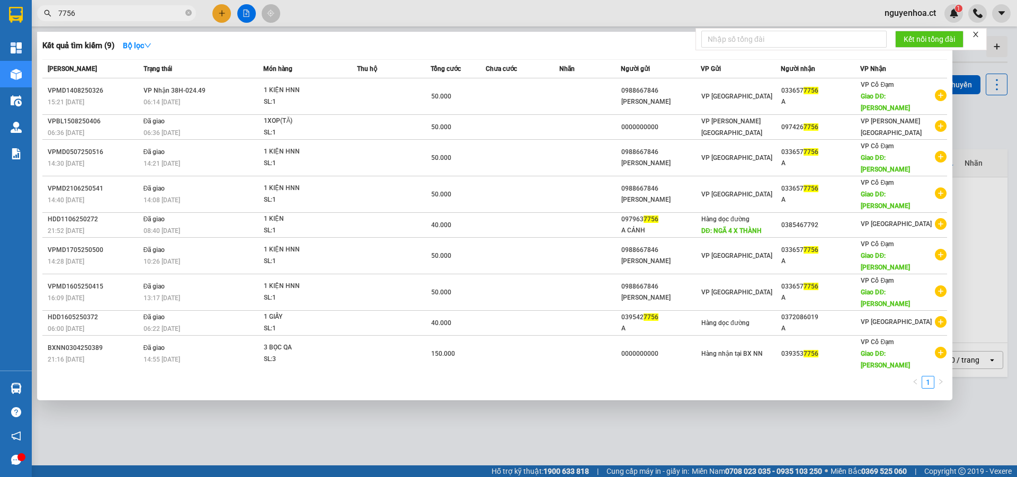  I want to click on div: VPBL1508250406, so click(94, 121).